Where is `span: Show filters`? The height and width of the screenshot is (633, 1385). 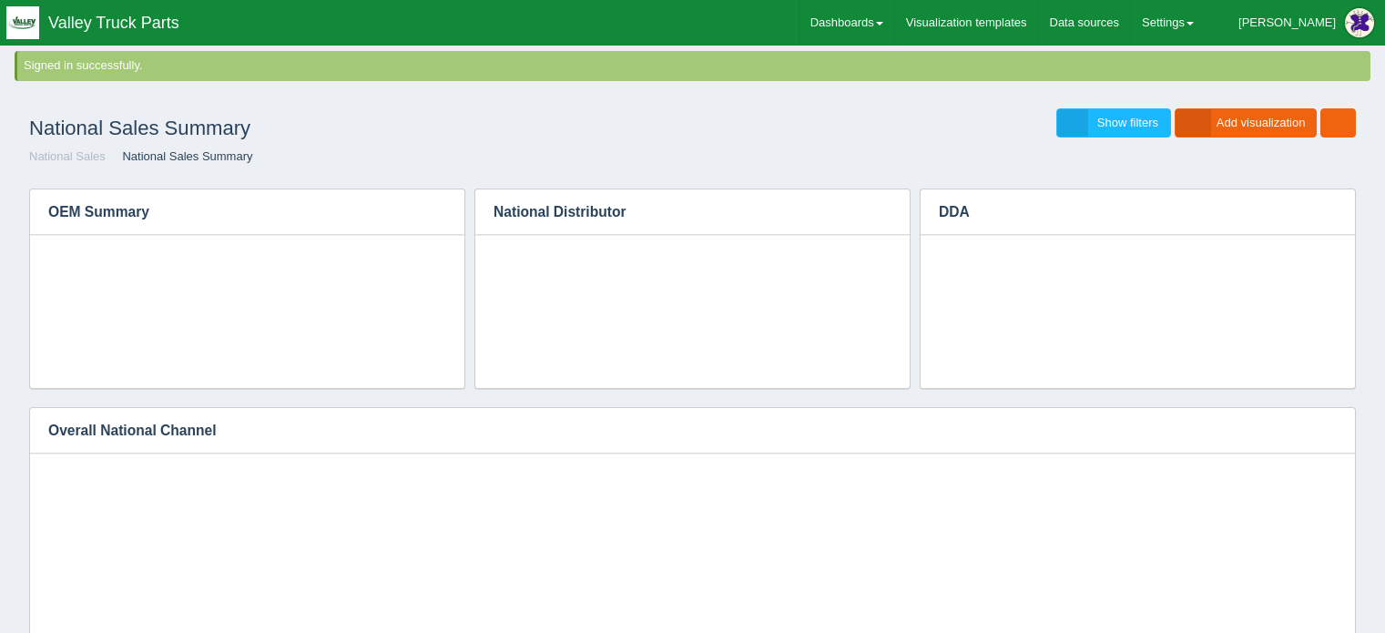
span: Show filters is located at coordinates (1127, 122).